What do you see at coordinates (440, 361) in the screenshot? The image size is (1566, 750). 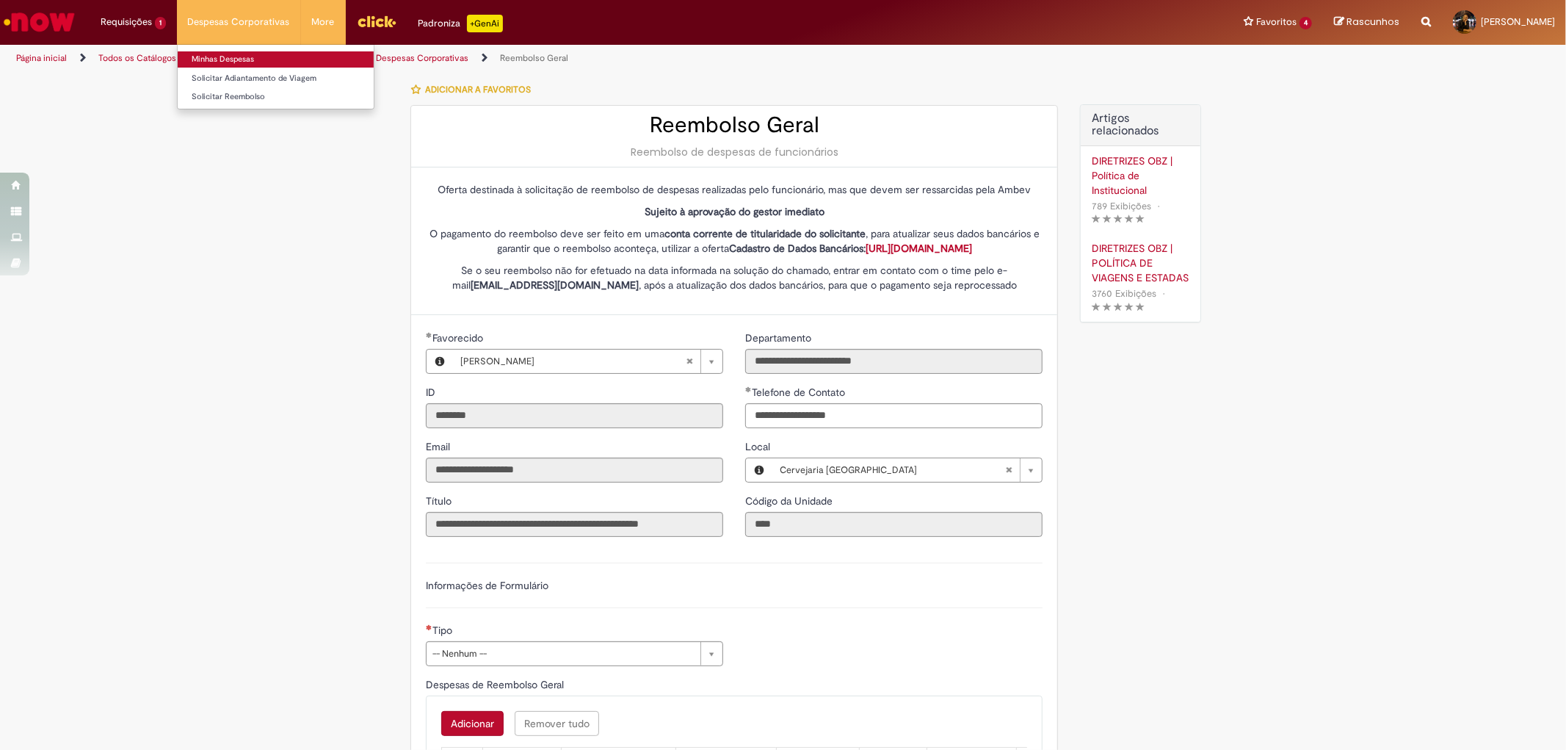 I see `button: Favorecido, Visualizar este registro Bianca Pereira Dias` at bounding box center [440, 361].